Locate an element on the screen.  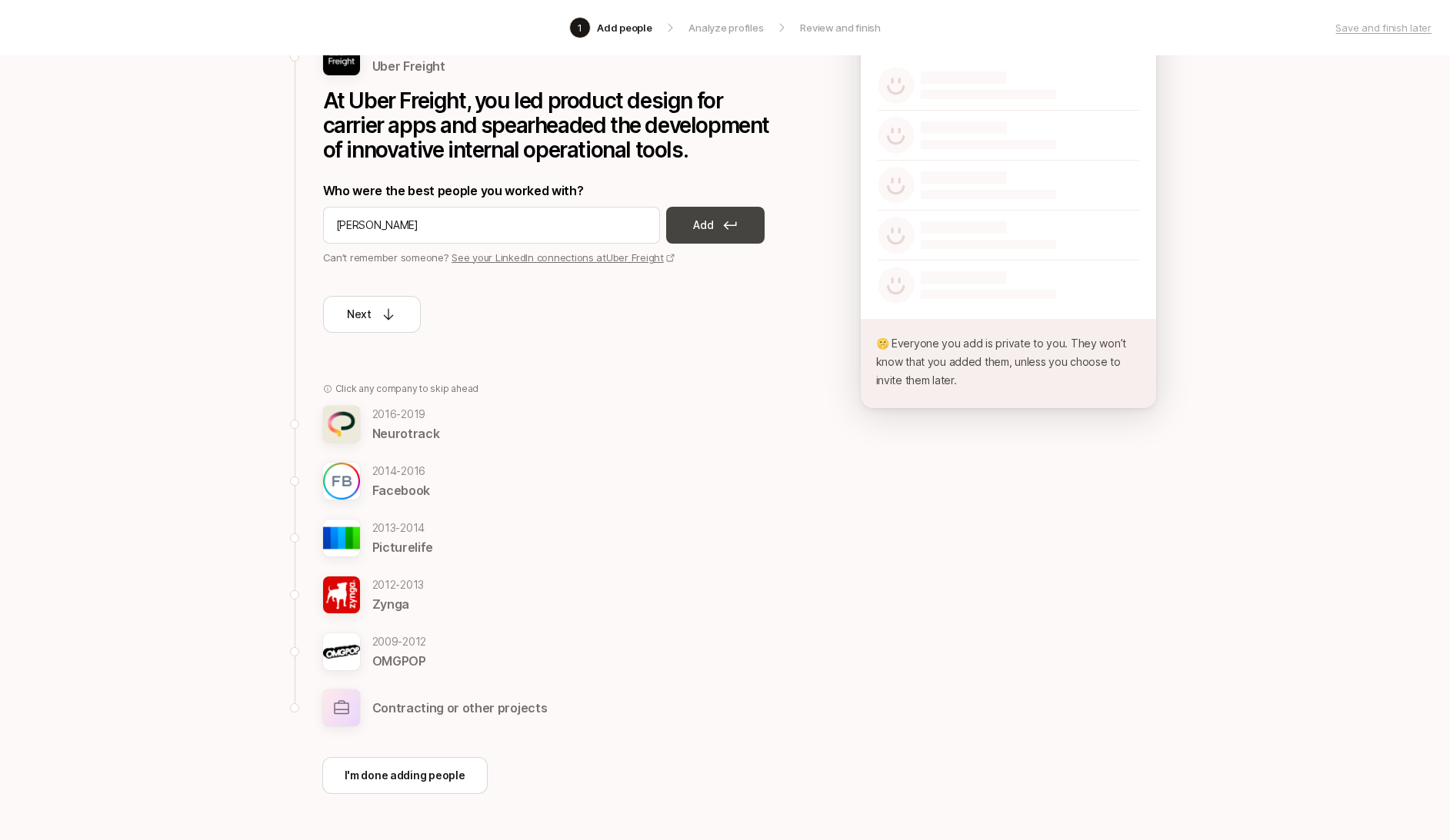
button: Next is located at coordinates (371, 315).